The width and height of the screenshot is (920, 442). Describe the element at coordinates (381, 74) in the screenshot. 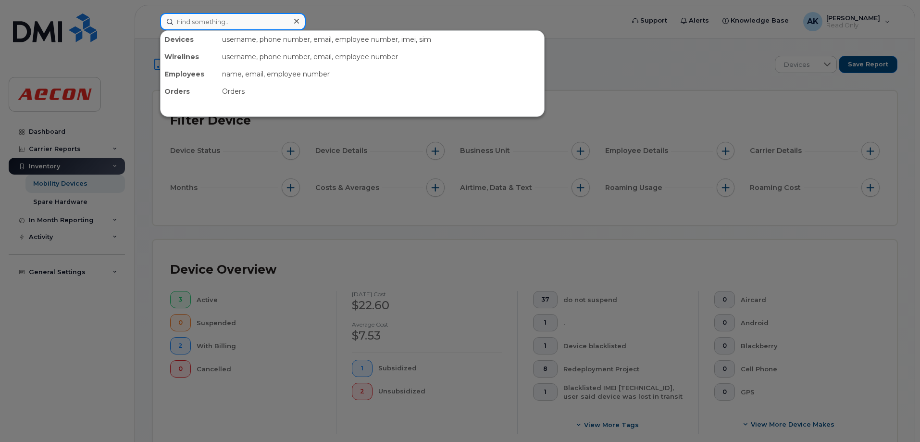

I see `div: name, email, employee number` at that location.